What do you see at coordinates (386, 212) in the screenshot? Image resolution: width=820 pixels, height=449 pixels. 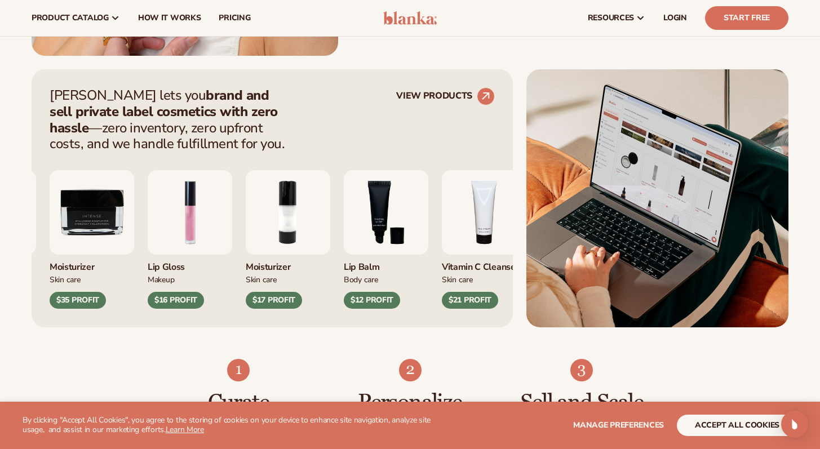 I see `img: Smoothing lip balm.` at bounding box center [386, 212].